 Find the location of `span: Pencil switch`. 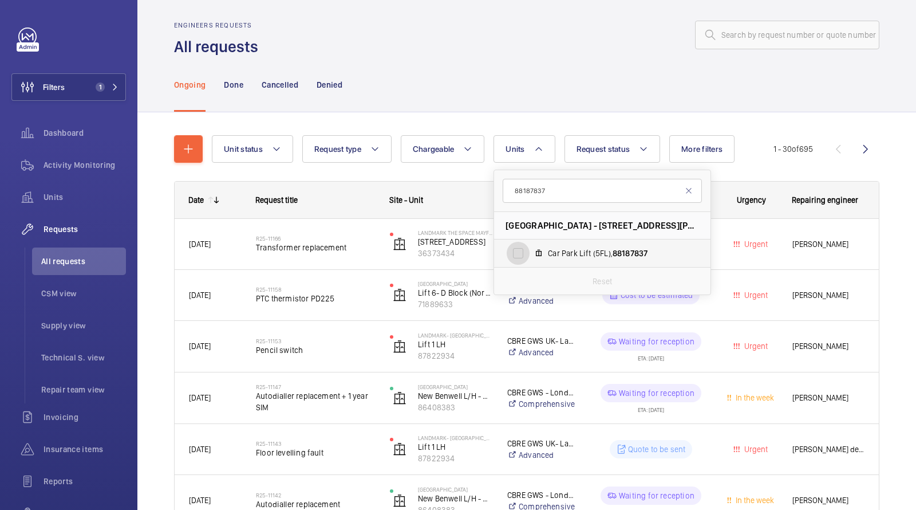

span: Pencil switch is located at coordinates (316, 350).